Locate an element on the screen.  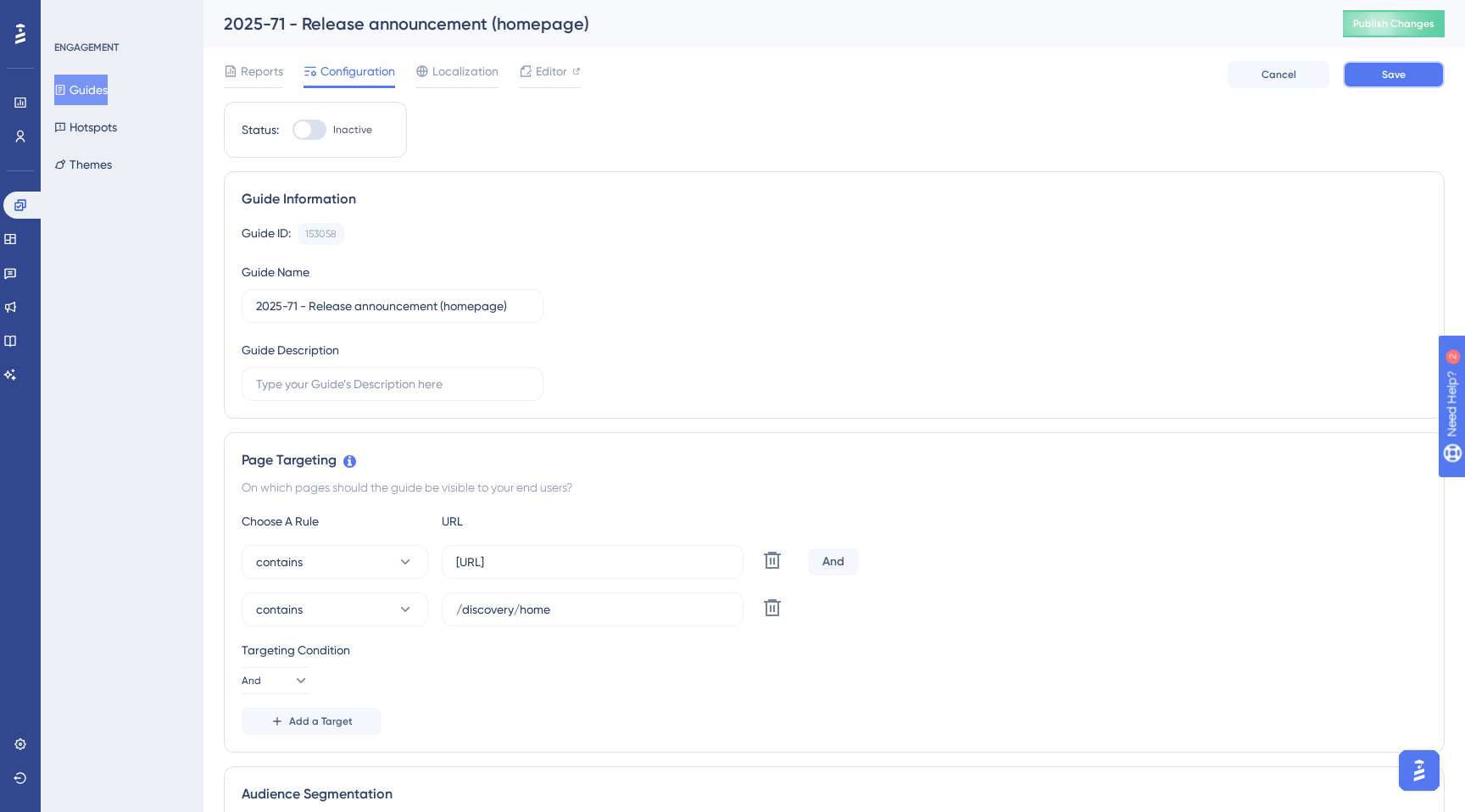
button: Open AI Assistant Launcher is located at coordinates (25, 25).